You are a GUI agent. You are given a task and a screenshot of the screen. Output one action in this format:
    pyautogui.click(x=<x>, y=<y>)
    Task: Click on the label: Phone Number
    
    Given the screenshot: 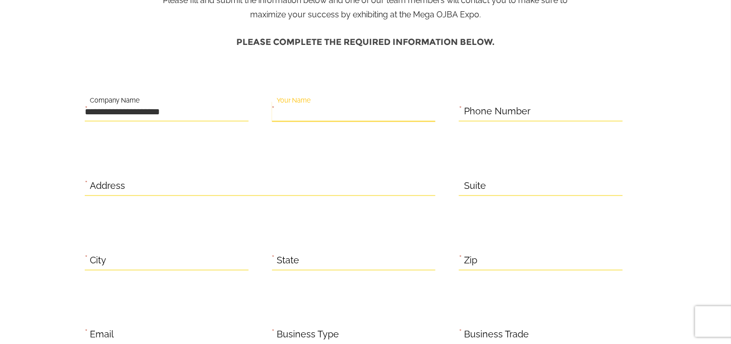 What is the action you would take?
    pyautogui.click(x=497, y=111)
    